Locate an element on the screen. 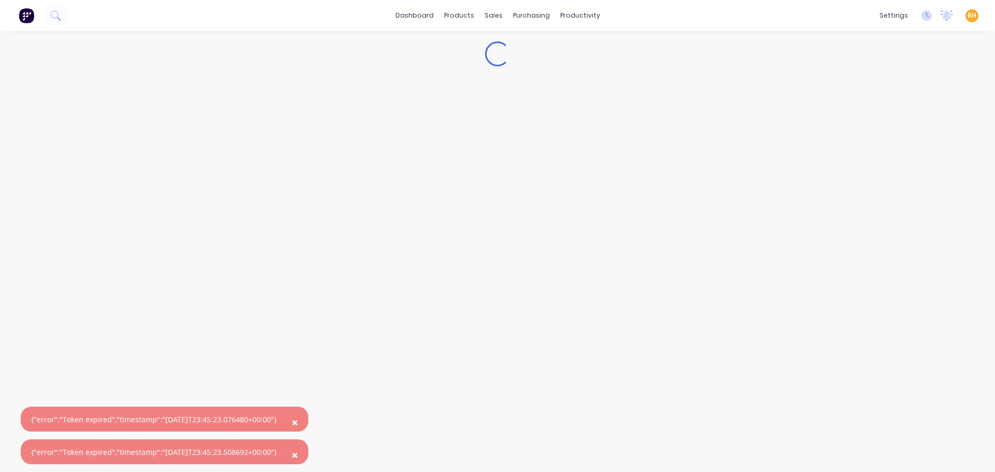  div: products is located at coordinates (459, 16).